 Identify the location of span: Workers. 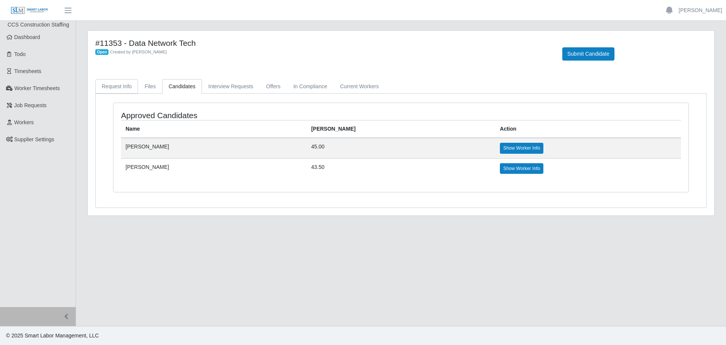
(24, 122).